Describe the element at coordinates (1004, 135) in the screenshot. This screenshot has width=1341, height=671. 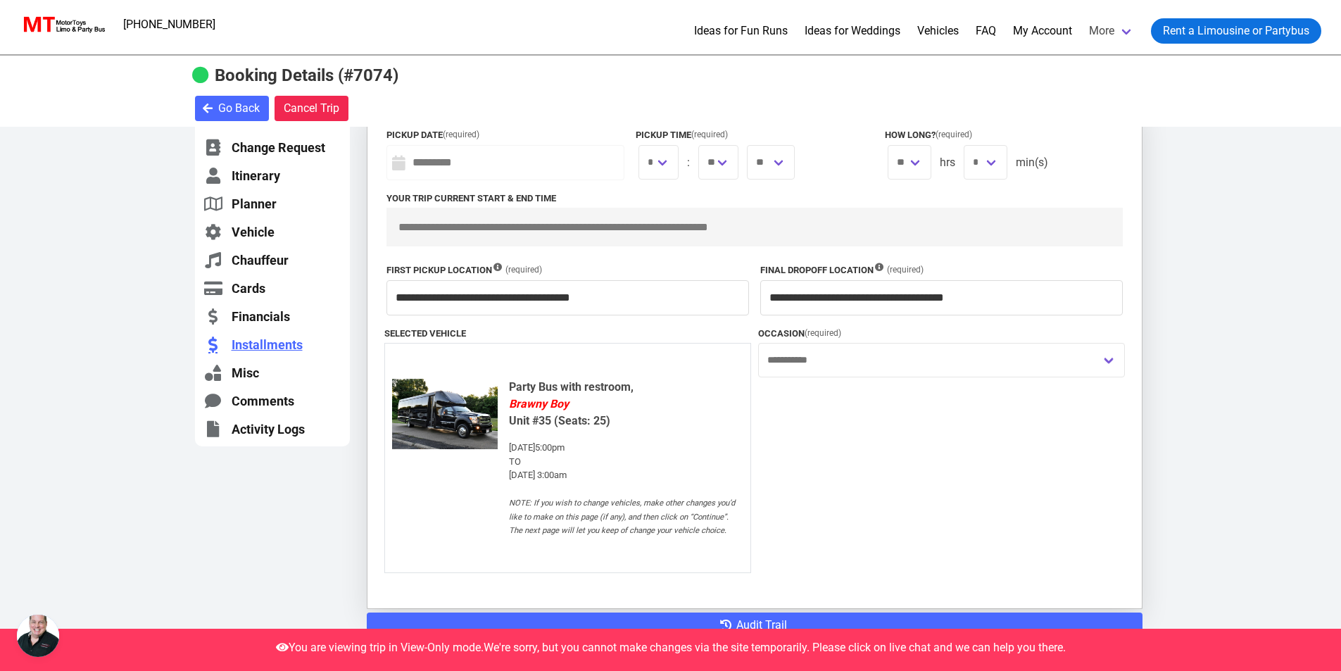
I see `label: How long?` at that location.